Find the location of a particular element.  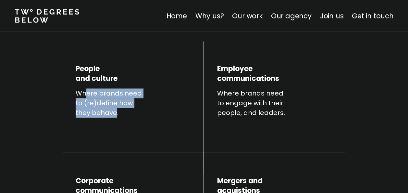

p: Where brands need to engage with their people, and leaders. is located at coordinates (257, 103).